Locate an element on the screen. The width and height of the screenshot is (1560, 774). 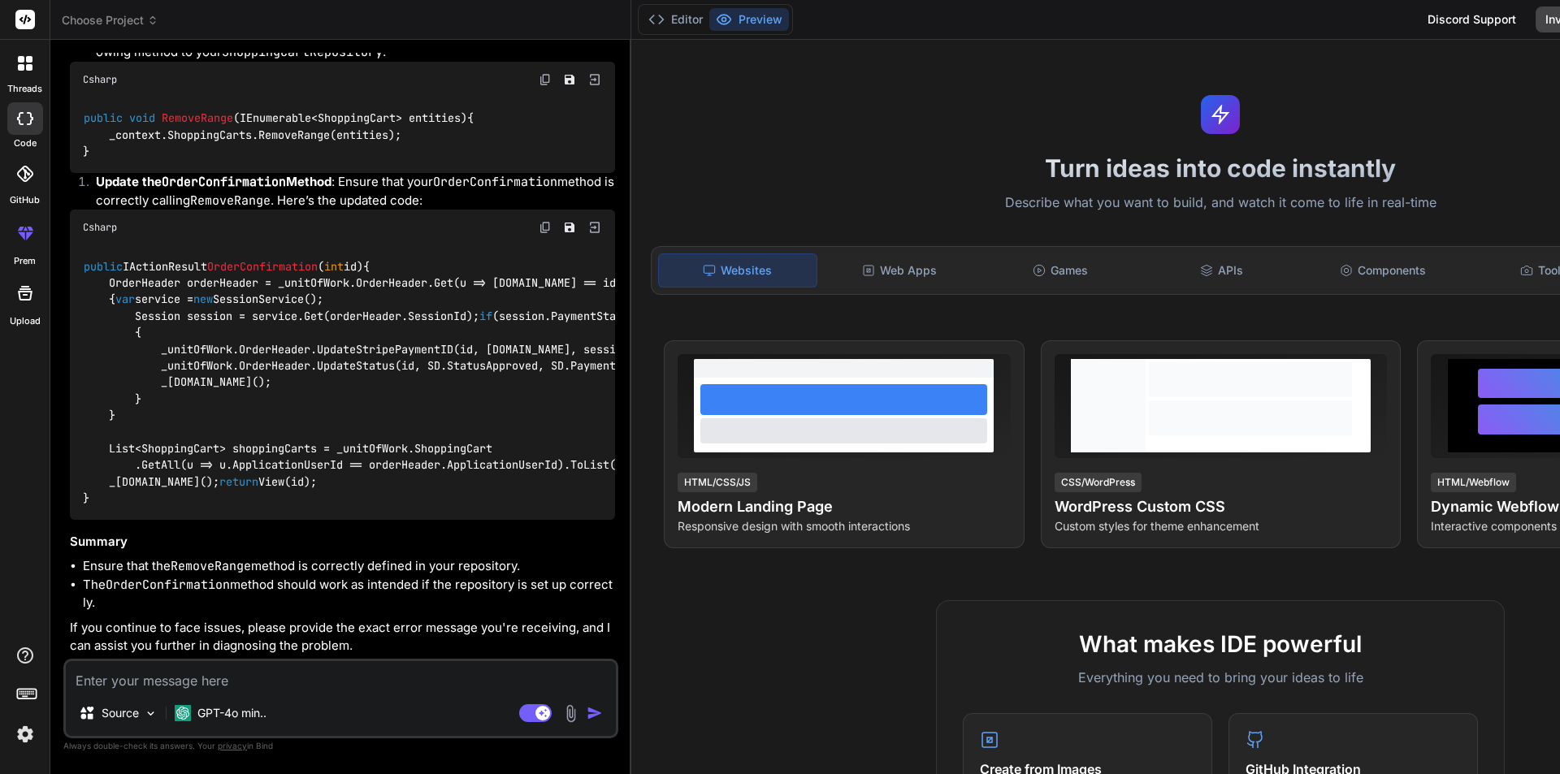
p: Always double-check its answers. Your in Bind is located at coordinates (340, 746).